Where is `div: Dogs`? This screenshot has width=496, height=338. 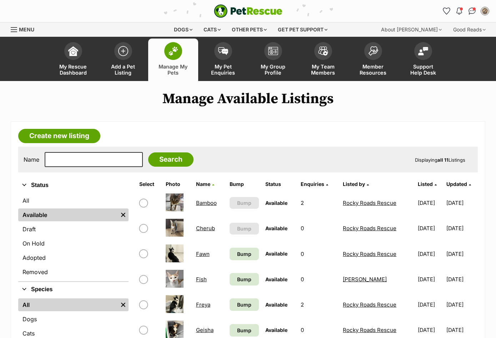 div: Dogs is located at coordinates (183, 30).